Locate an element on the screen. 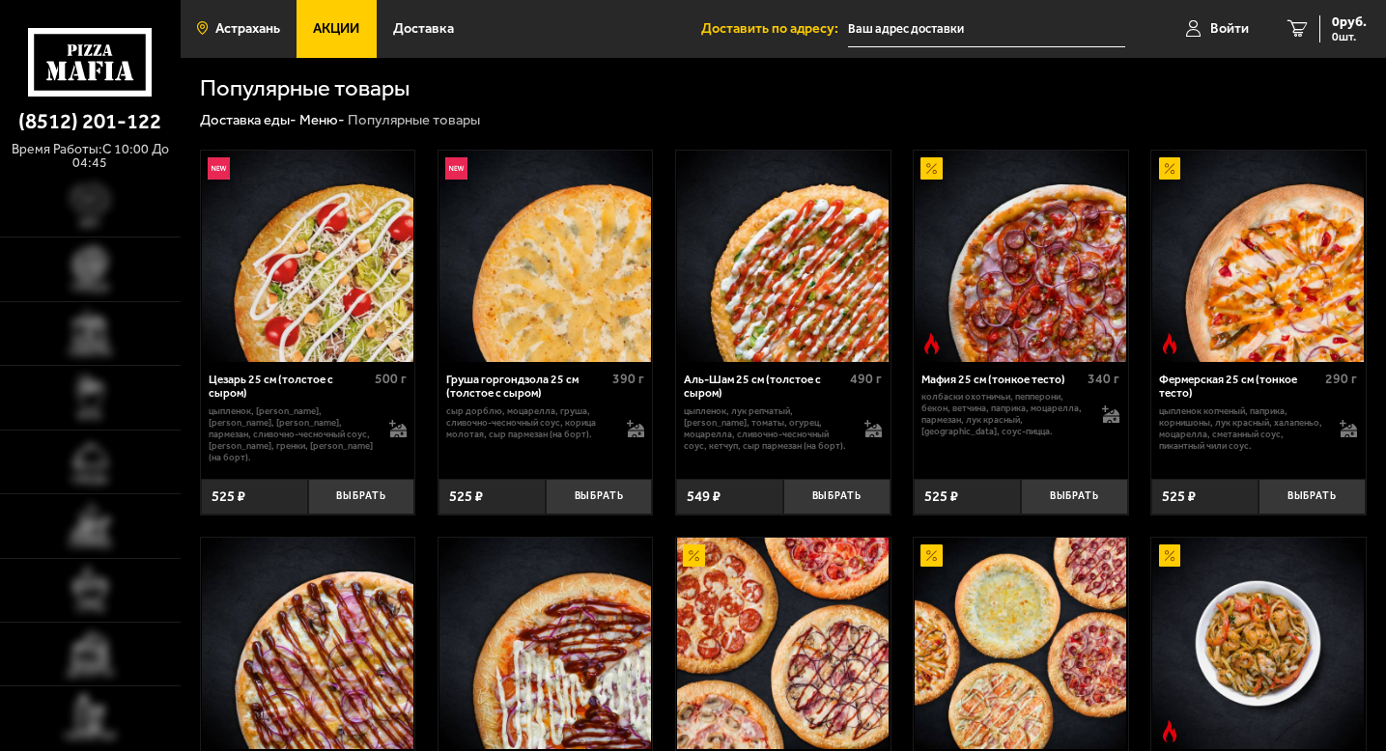  div: Фермерская 25 см (тонкое тесто) is located at coordinates (1239, 386).